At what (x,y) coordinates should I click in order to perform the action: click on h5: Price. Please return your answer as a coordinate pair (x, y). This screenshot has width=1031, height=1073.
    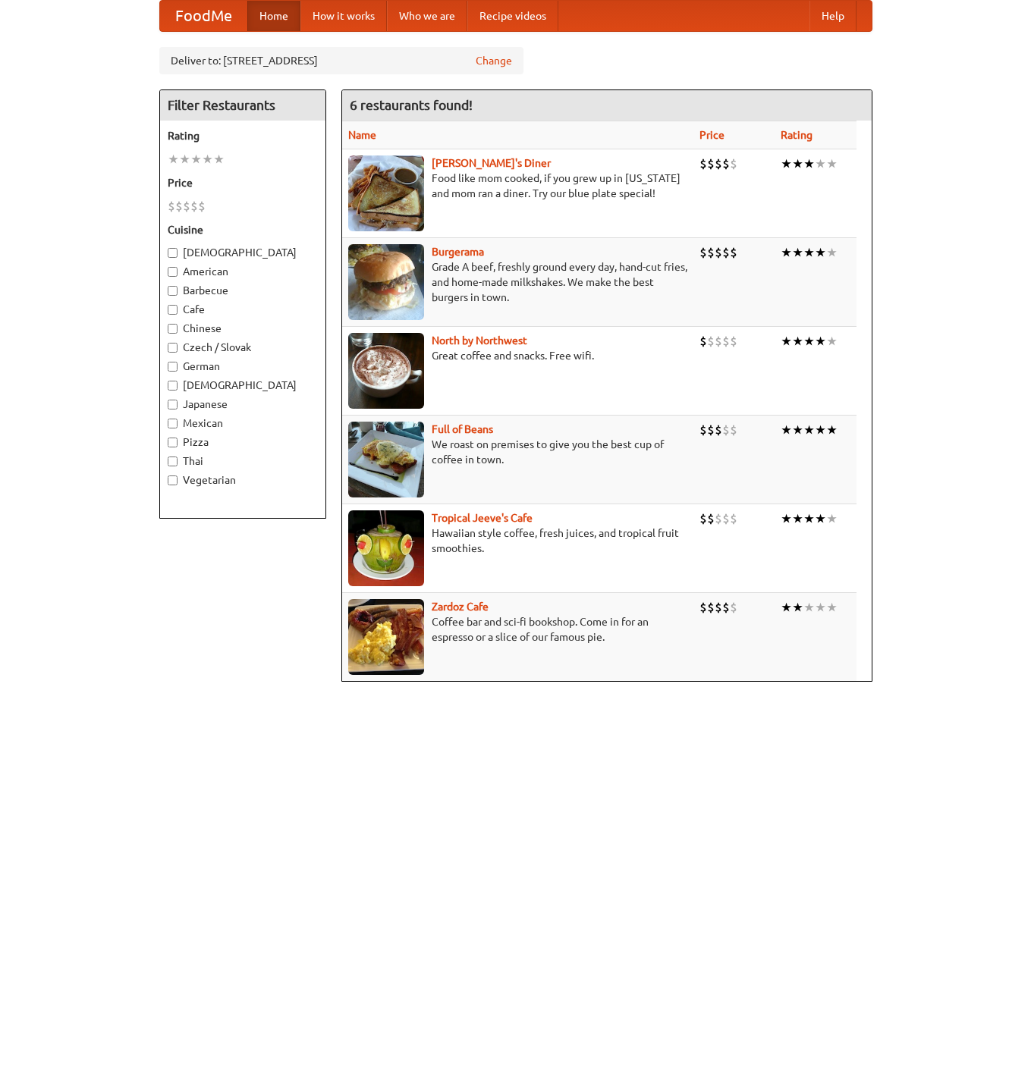
    Looking at the image, I should click on (243, 183).